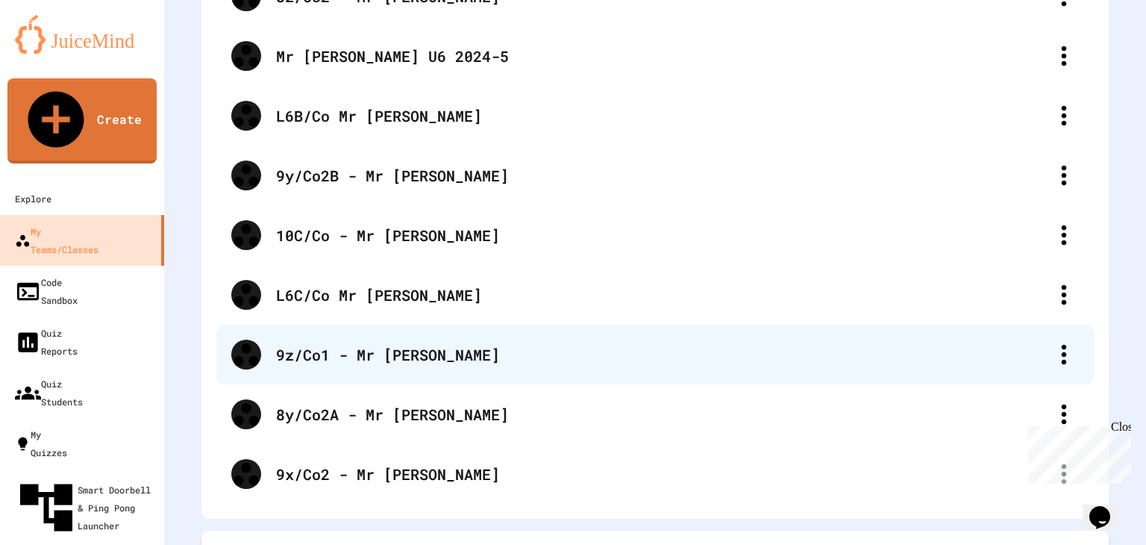  Describe the element at coordinates (87, 507) in the screenshot. I see `div: Smart Doorbell & Ping Pong Launcher` at that location.